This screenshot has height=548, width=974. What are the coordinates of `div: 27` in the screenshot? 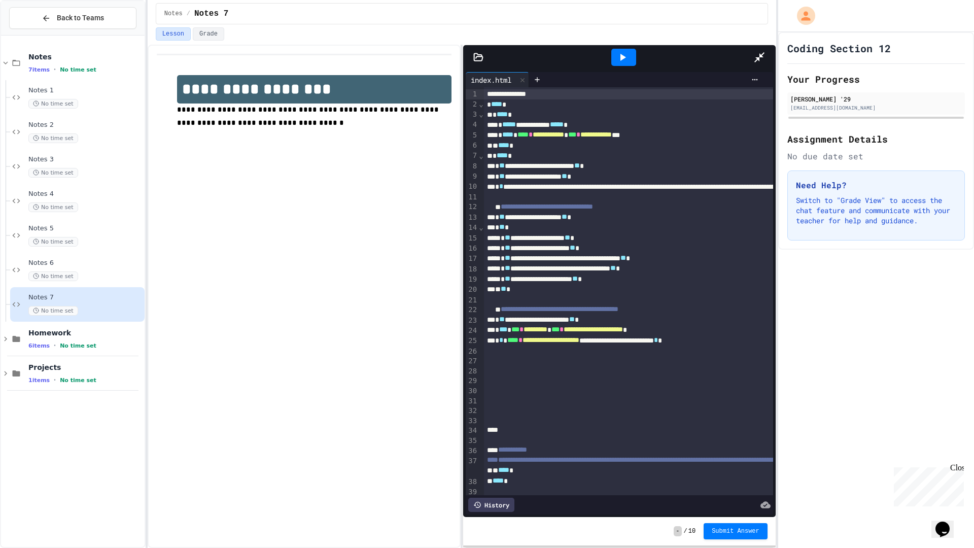 It's located at (472, 361).